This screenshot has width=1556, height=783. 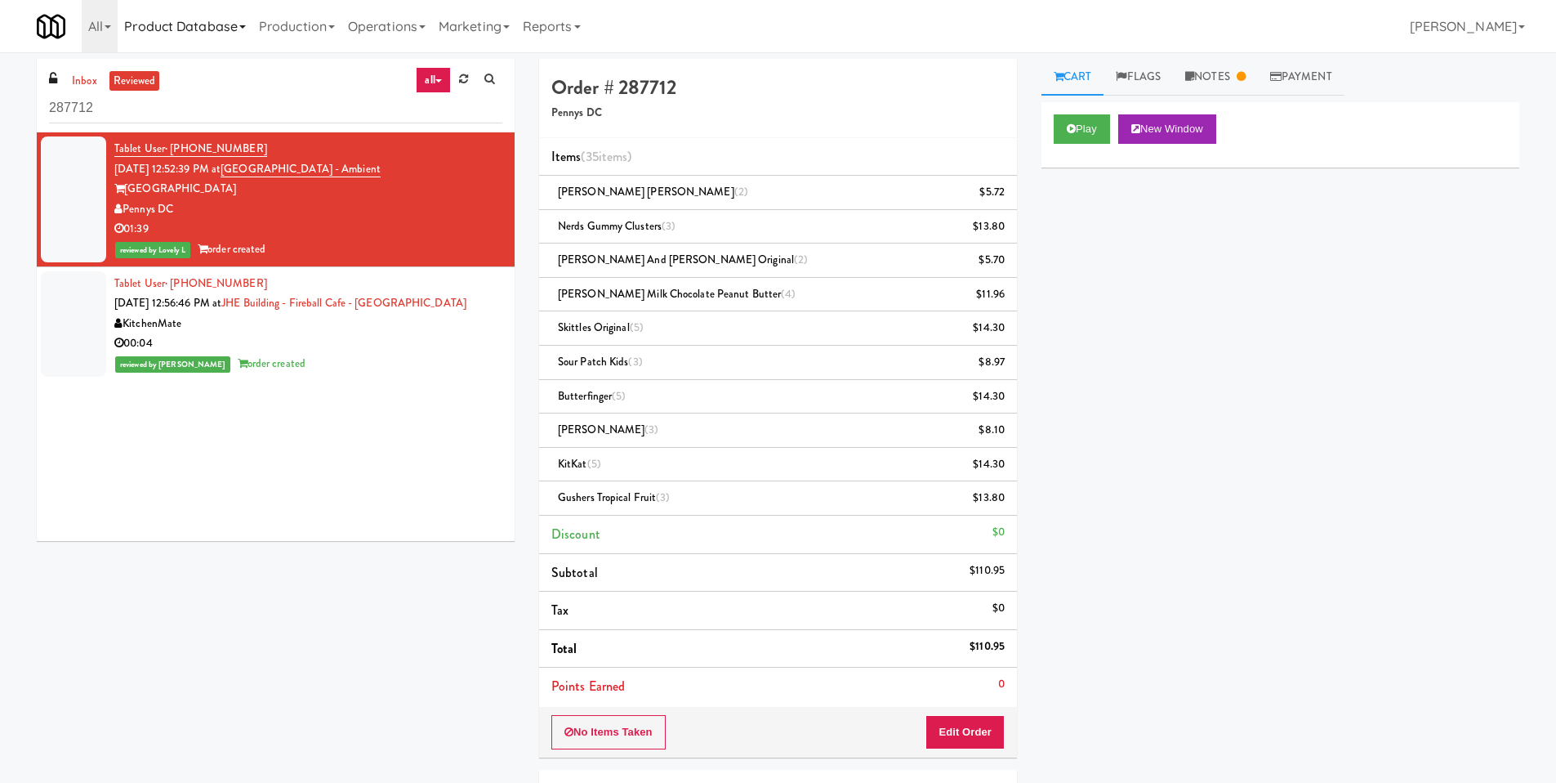 What do you see at coordinates (592, 395) in the screenshot?
I see `span: Butterfinger` at bounding box center [592, 395].